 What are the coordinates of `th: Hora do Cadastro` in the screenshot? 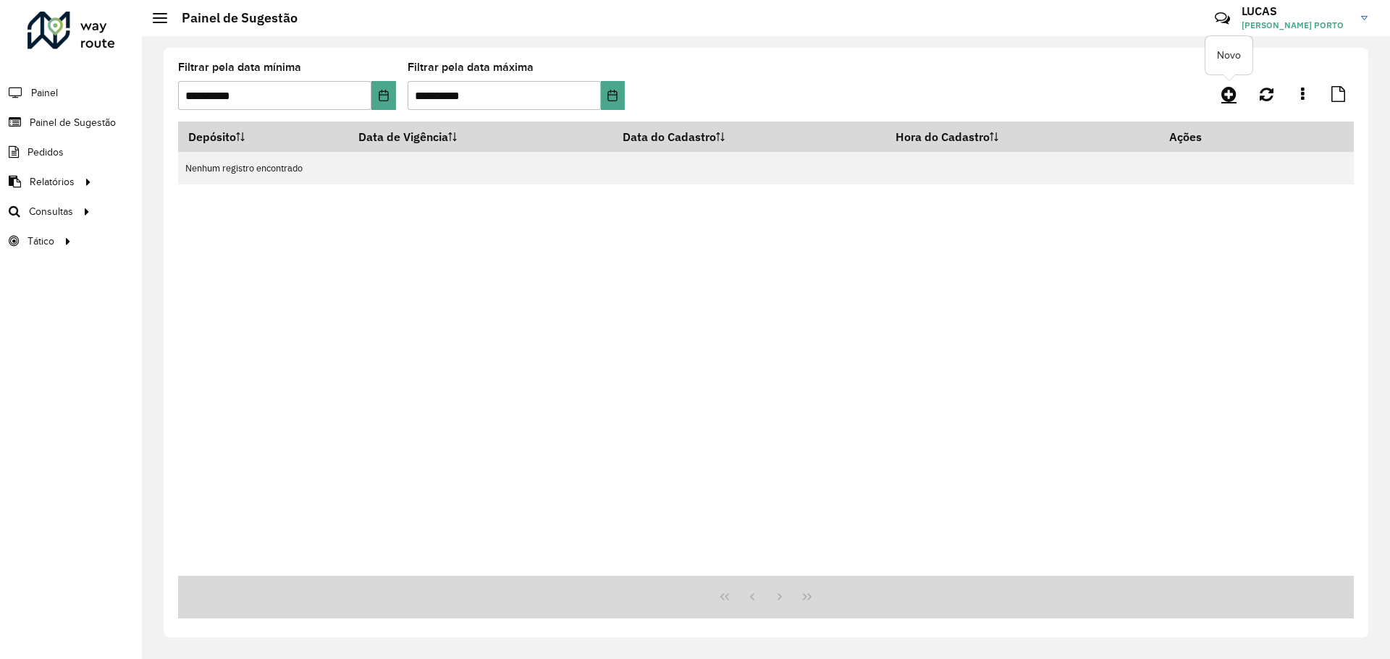 It's located at (1022, 137).